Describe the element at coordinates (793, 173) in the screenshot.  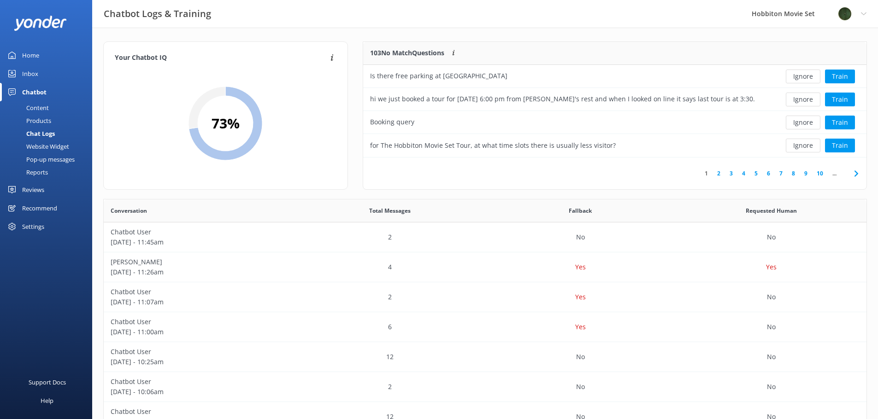
I see `a: 8` at that location.